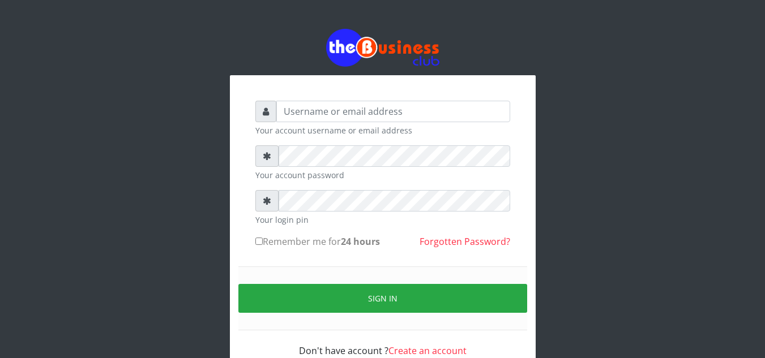  I want to click on small: Your login pin, so click(383, 220).